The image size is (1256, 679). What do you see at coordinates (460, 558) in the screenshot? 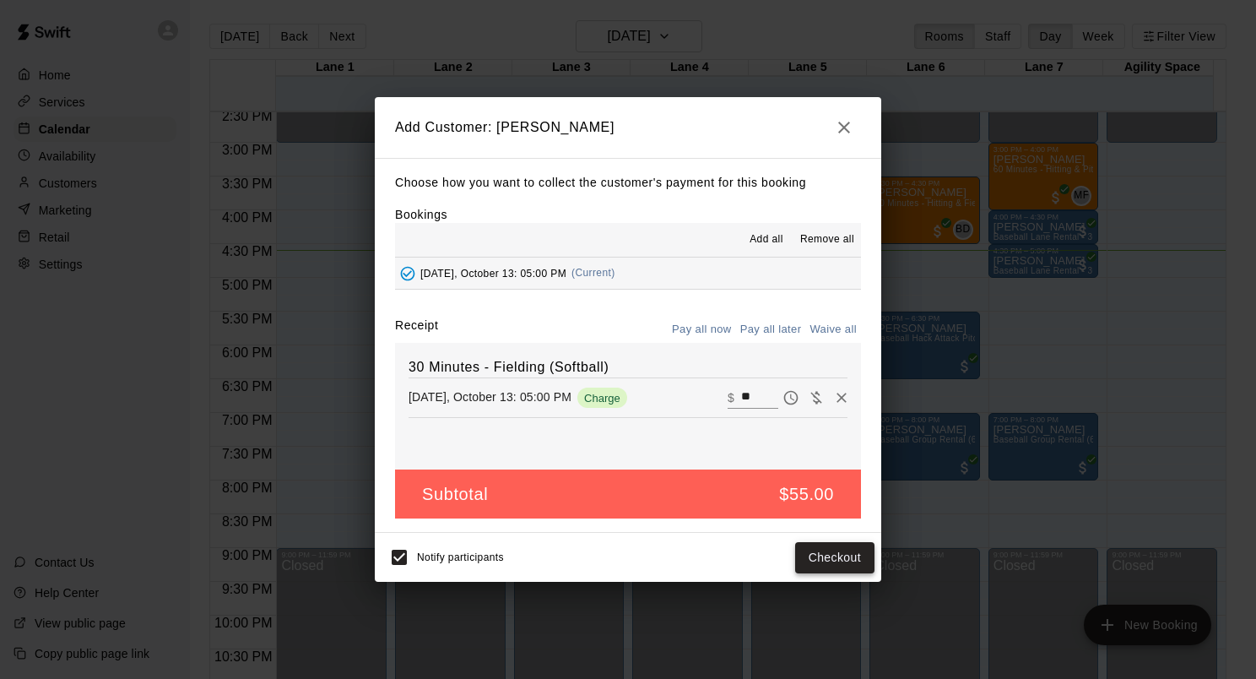
I see `span: Notify participants` at bounding box center [460, 558].